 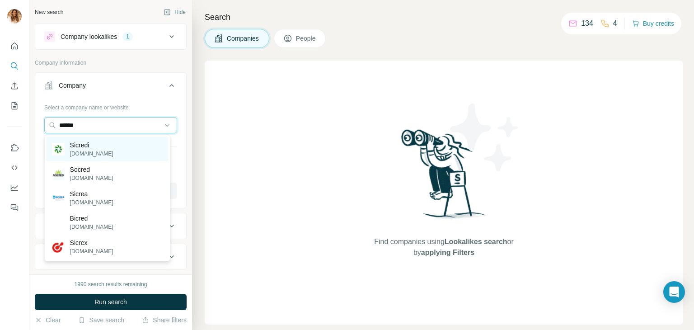 I want to click on button: HQ location, so click(x=111, y=257).